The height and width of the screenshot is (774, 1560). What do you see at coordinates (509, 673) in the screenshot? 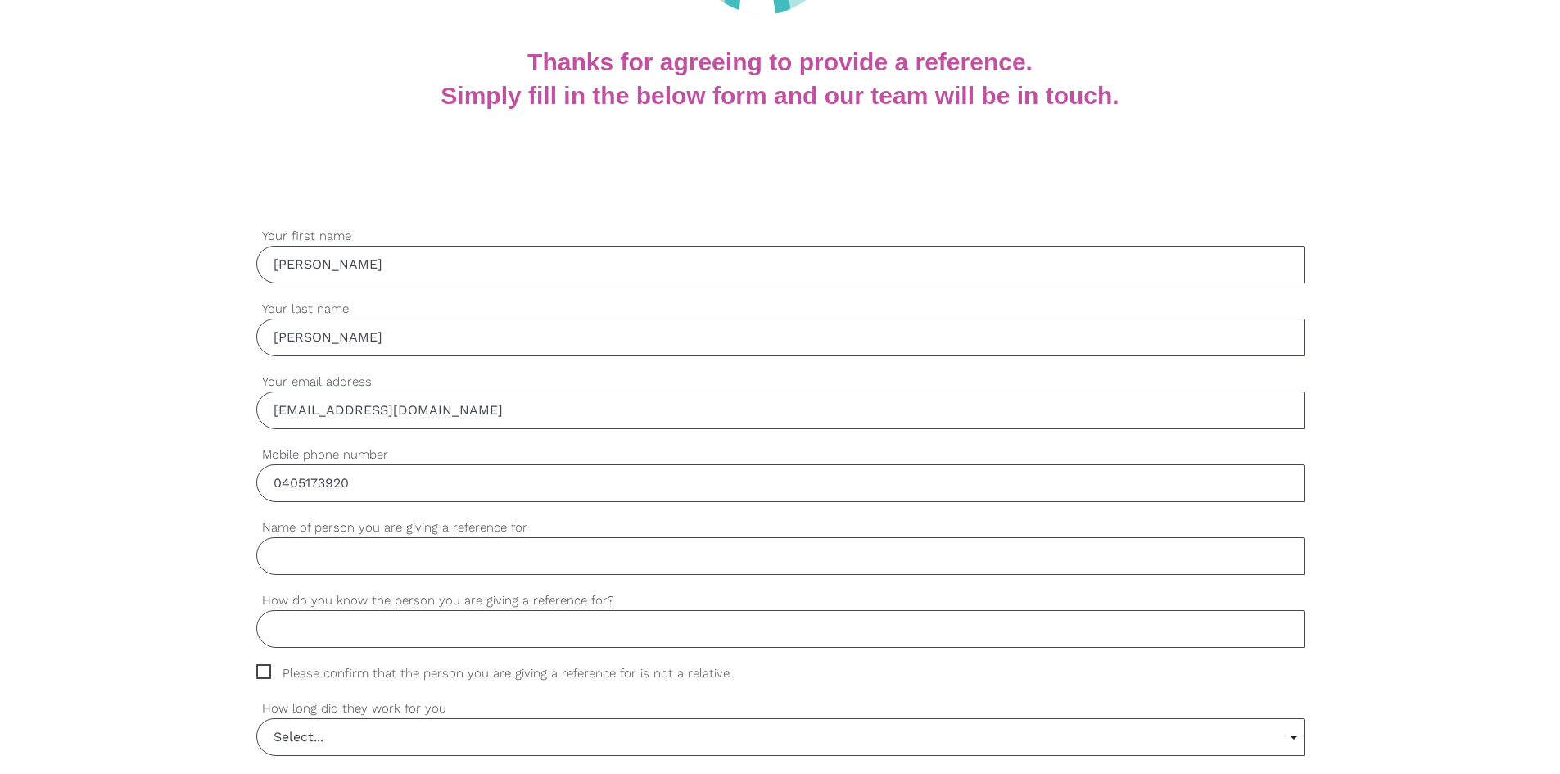
I see `span: Please confirm that the person you are giving a reference for is not a relative` at bounding box center [509, 673].